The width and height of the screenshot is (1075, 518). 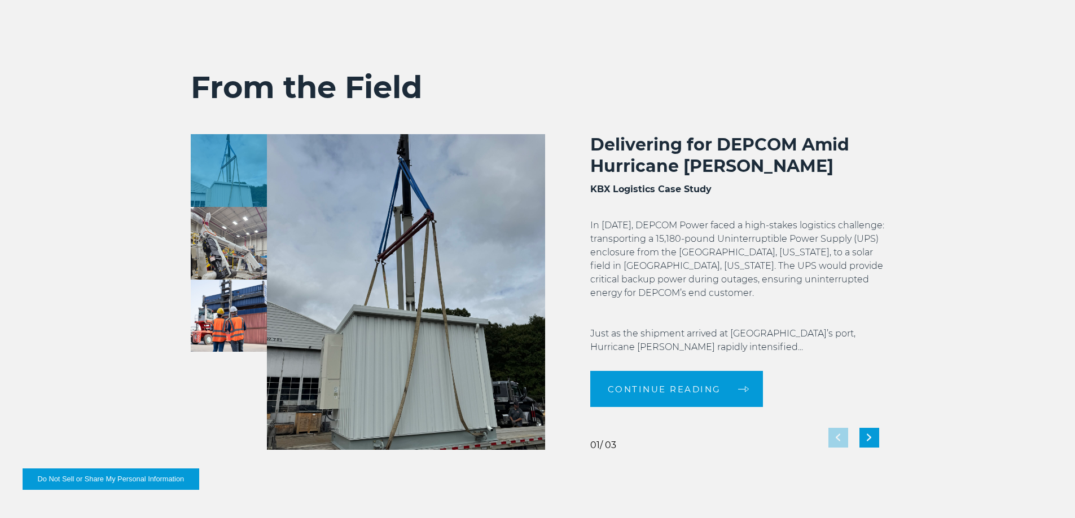 What do you see at coordinates (869, 438) in the screenshot?
I see `div: Next slide` at bounding box center [869, 438].